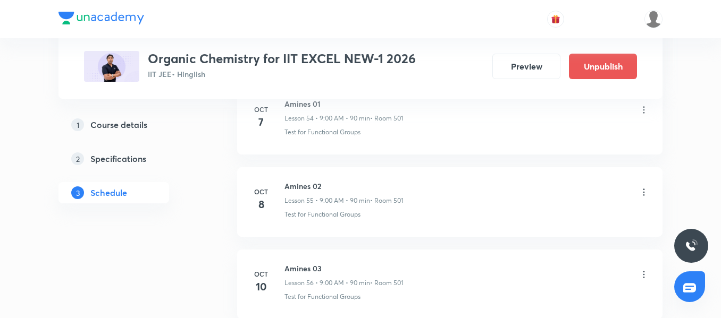  I want to click on p: IIT JEE • Hinglish, so click(282, 74).